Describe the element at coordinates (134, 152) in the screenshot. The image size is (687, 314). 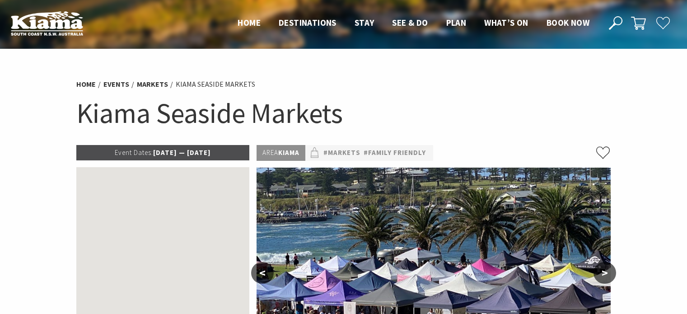
I see `span: Event Dates:` at that location.